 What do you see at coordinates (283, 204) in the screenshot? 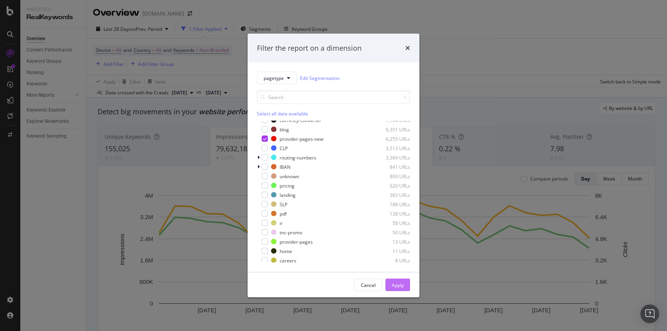
I see `div: SLP` at bounding box center [283, 204].